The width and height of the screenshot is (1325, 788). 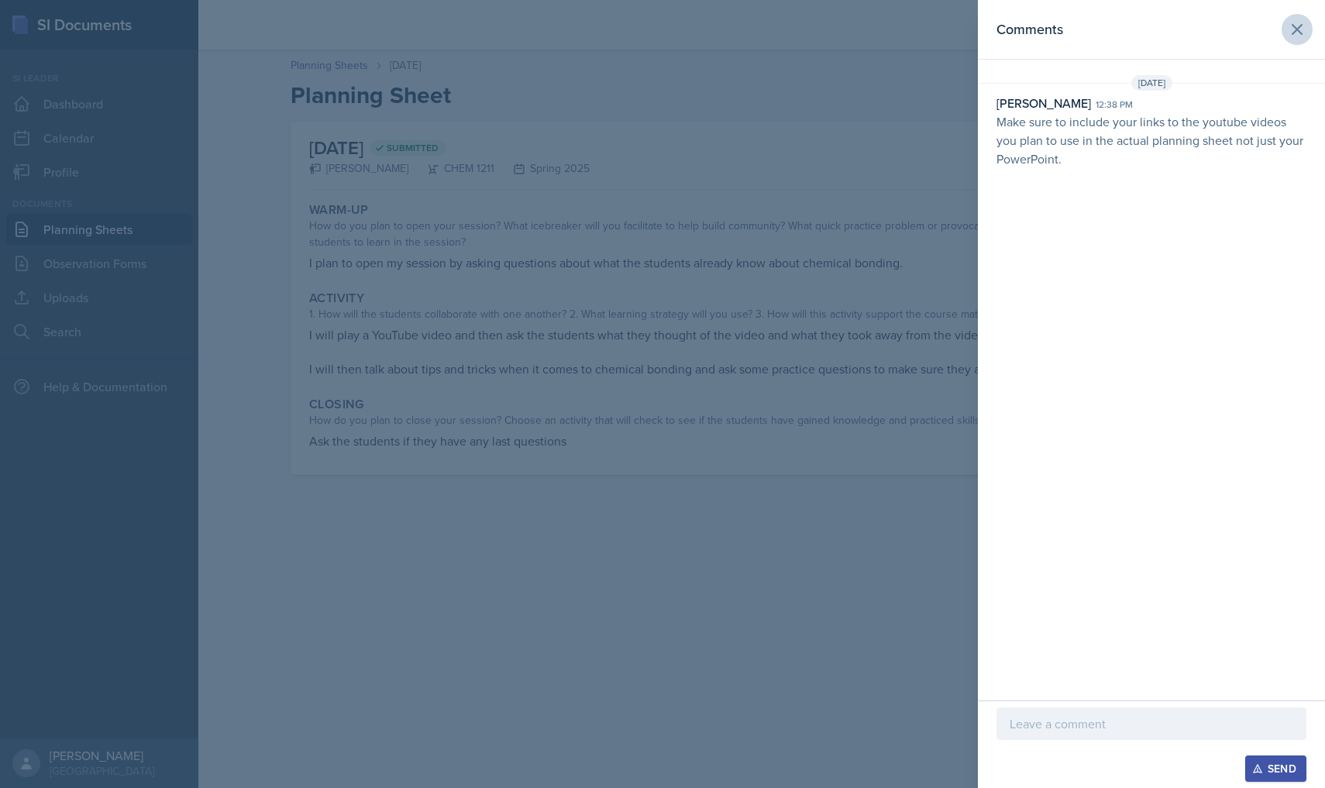 I want to click on h2: Comments, so click(x=1030, y=29).